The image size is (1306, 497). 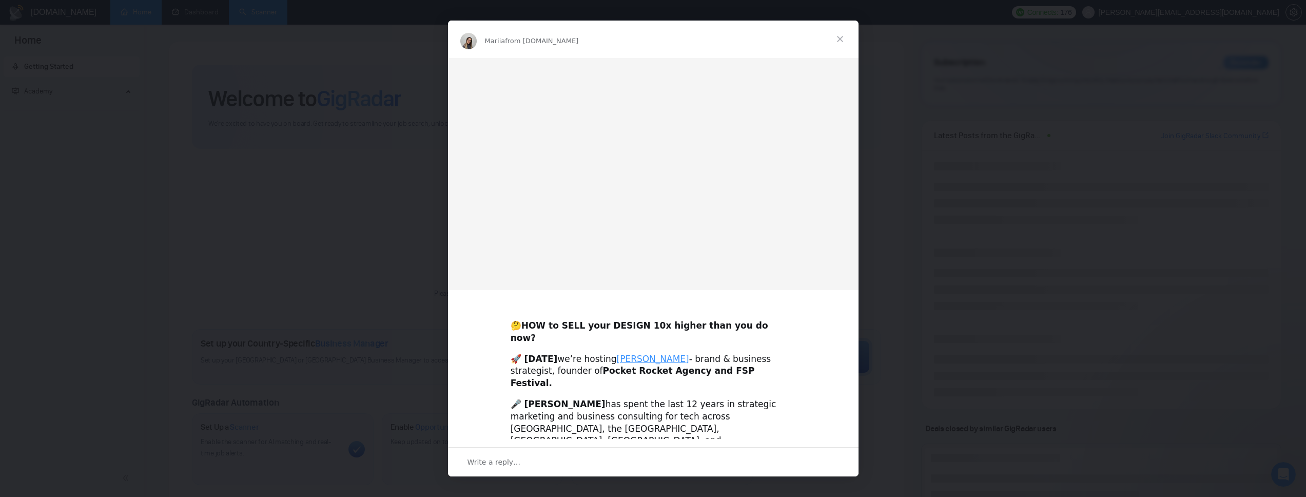 What do you see at coordinates (640, 332) in the screenshot?
I see `b: HOW to SELL your DESIGN 10x higher than you do now?` at bounding box center [640, 332].